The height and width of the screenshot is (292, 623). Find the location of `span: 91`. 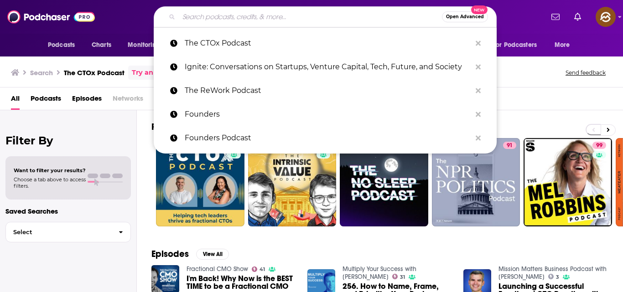

span: 91 is located at coordinates (510, 146).